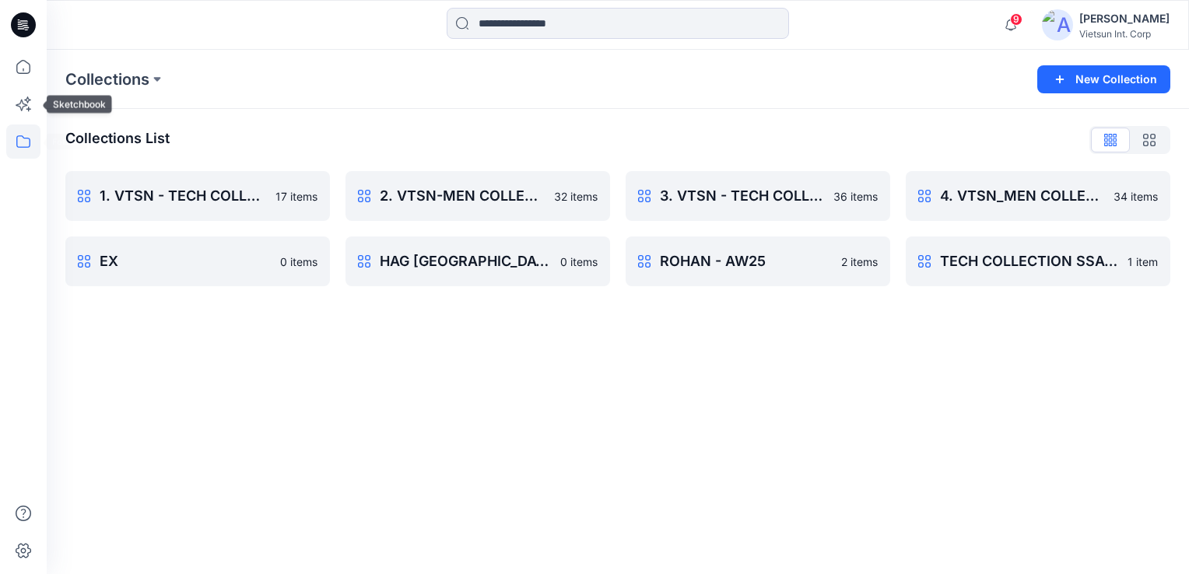  What do you see at coordinates (1135, 196) in the screenshot?
I see `p: 34 items` at bounding box center [1135, 196].